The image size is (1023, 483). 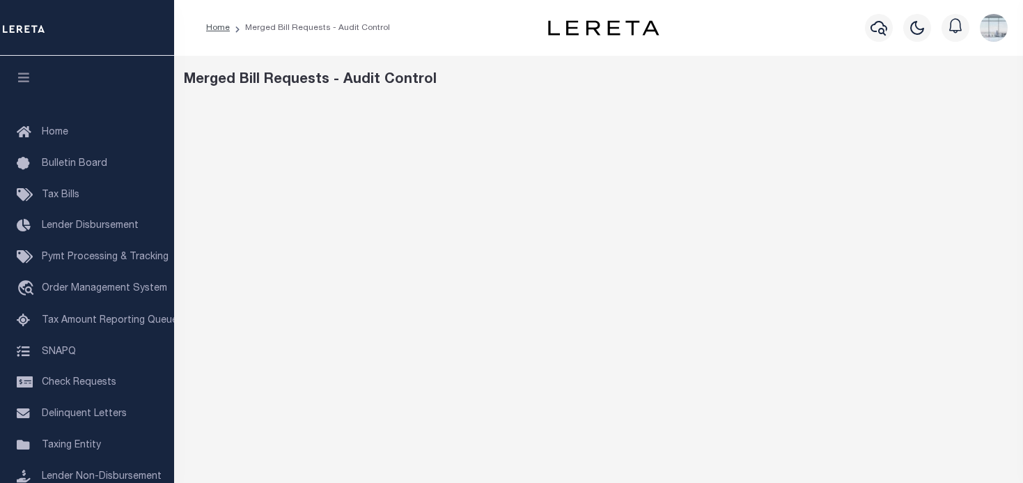 I want to click on a: Home, so click(x=218, y=28).